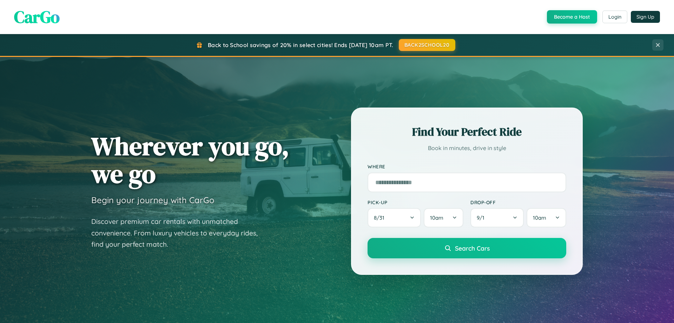  What do you see at coordinates (645, 17) in the screenshot?
I see `button: Sign Up` at bounding box center [645, 17].